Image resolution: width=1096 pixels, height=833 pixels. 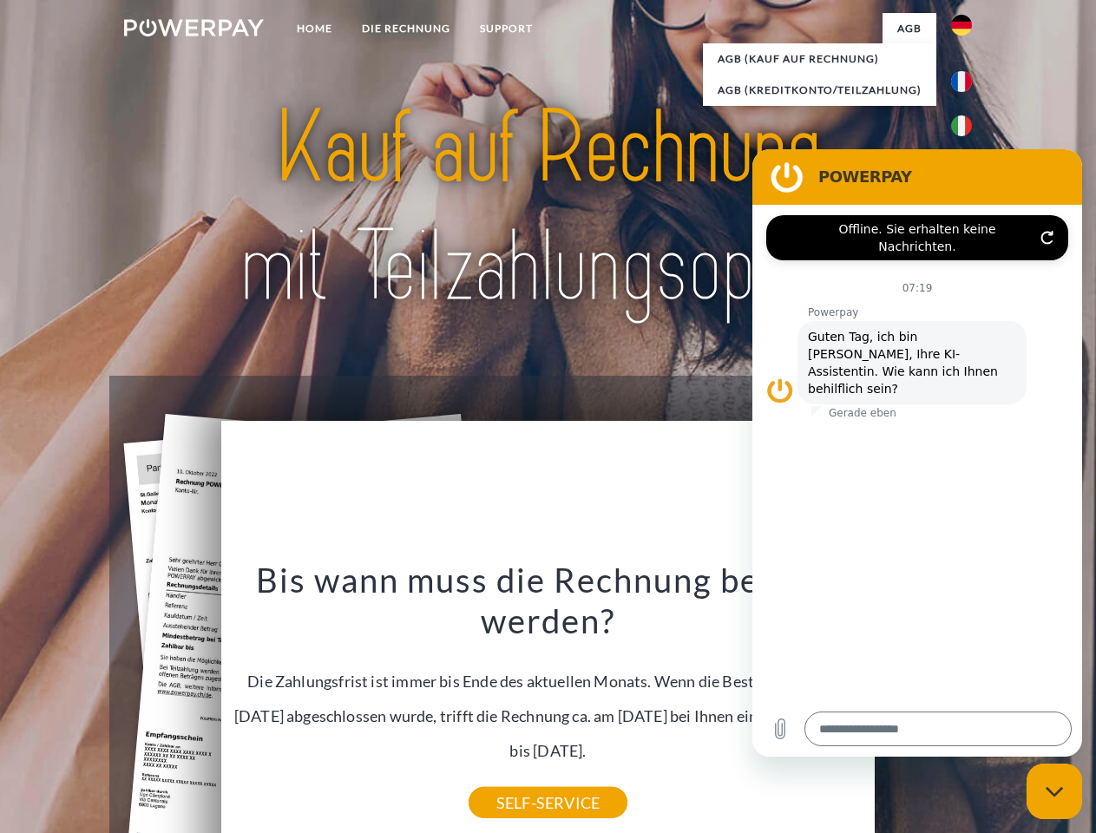 I want to click on a: AGB (Kreditkonto/Teilzahlung), so click(x=819, y=90).